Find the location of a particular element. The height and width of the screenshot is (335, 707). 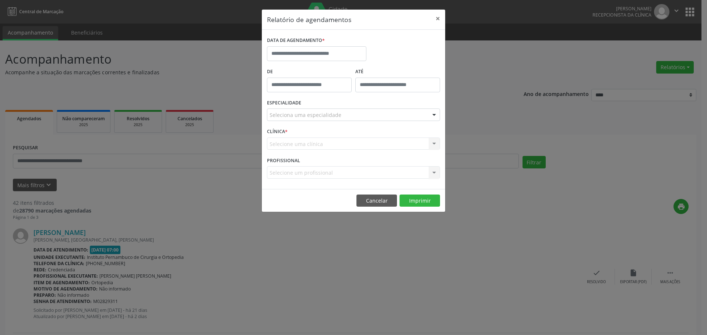

label: PROFISSIONAL is located at coordinates (283, 160).